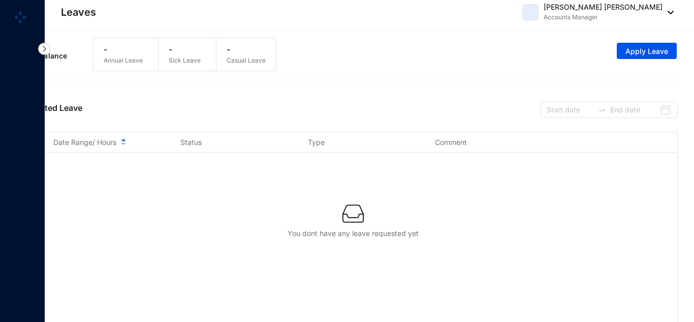 This screenshot has width=694, height=322. I want to click on div: You dont have any leave requested yet, so click(353, 233).